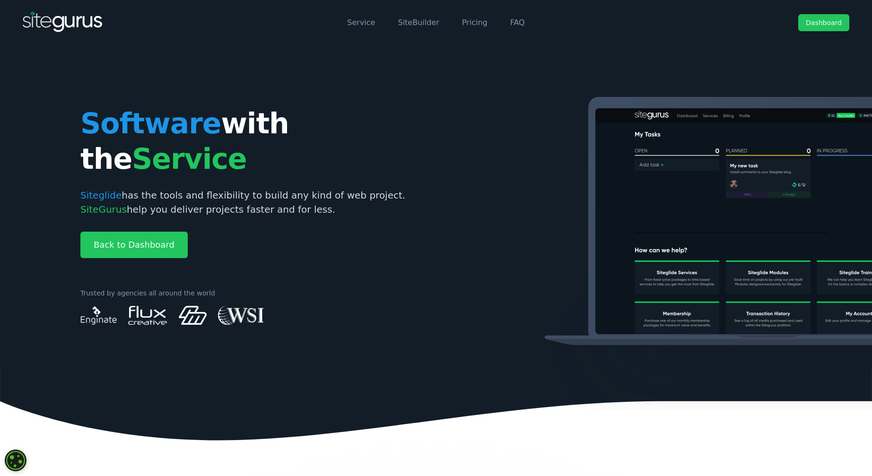 This screenshot has height=476, width=872. What do you see at coordinates (63, 23) in the screenshot?
I see `img: SiteGurus Logo` at bounding box center [63, 23].